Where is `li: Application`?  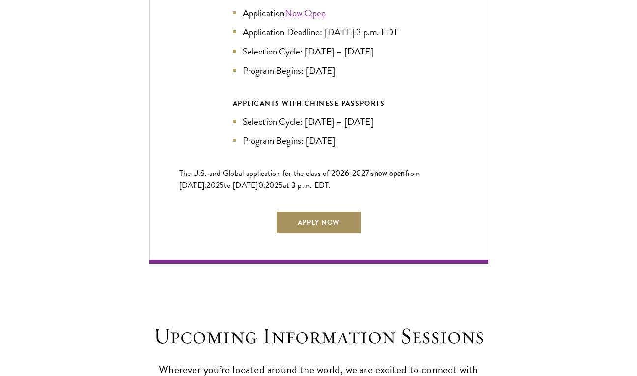
li: Application is located at coordinates (319, 13).